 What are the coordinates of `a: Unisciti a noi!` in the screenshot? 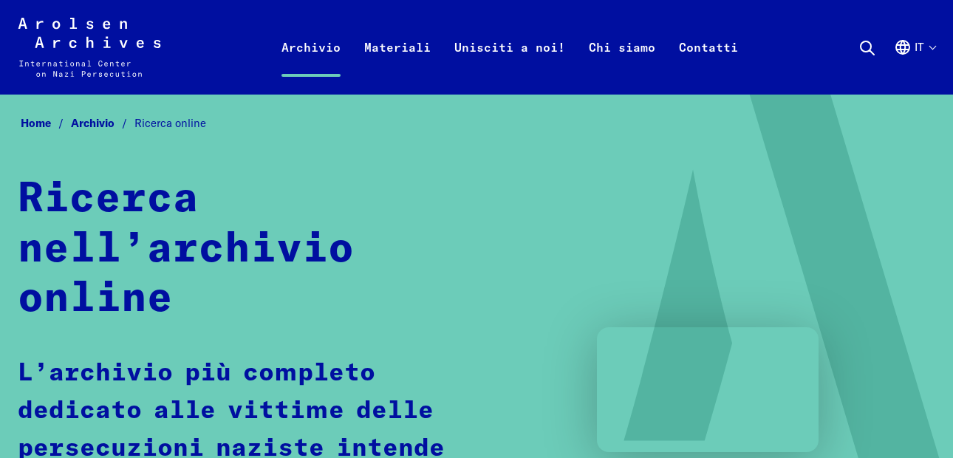 It's located at (510, 65).